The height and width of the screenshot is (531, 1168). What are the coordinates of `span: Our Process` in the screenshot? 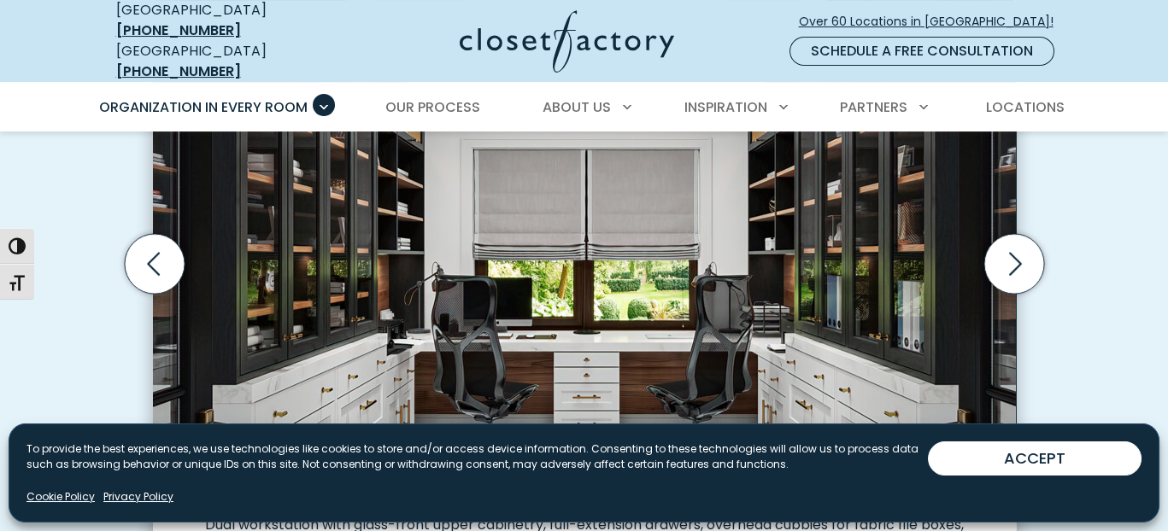 It's located at (432, 107).